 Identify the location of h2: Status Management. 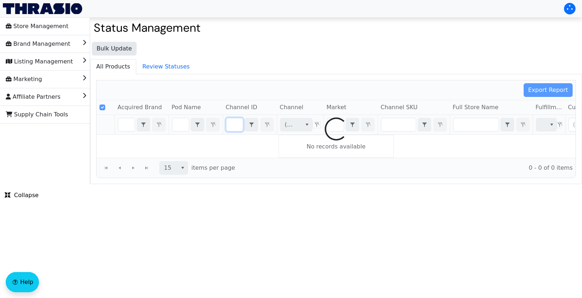
(336, 28).